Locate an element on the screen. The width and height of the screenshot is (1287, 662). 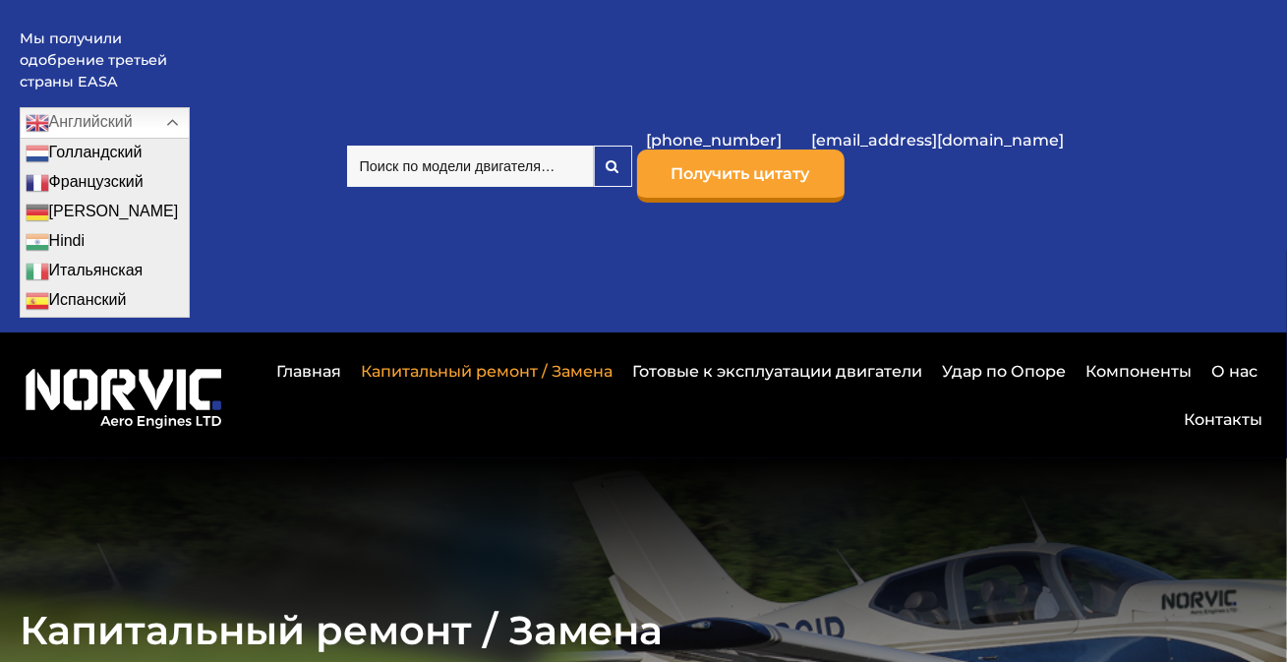
ya-tr-span: Готовые к эксплуатации двигатели is located at coordinates (777, 371).